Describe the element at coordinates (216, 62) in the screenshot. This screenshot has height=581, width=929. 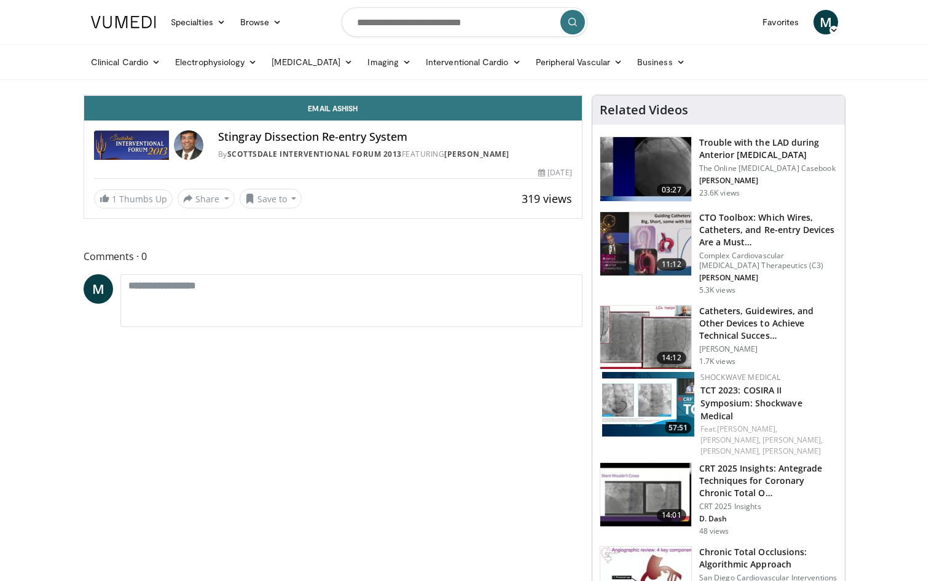
I see `a: Electrophysiology` at that location.